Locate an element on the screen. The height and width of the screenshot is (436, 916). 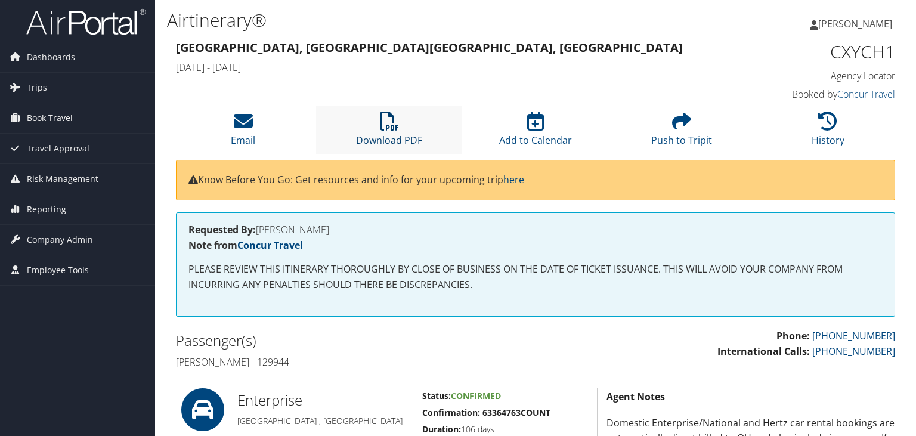
strong: Phone: is located at coordinates (793, 336).